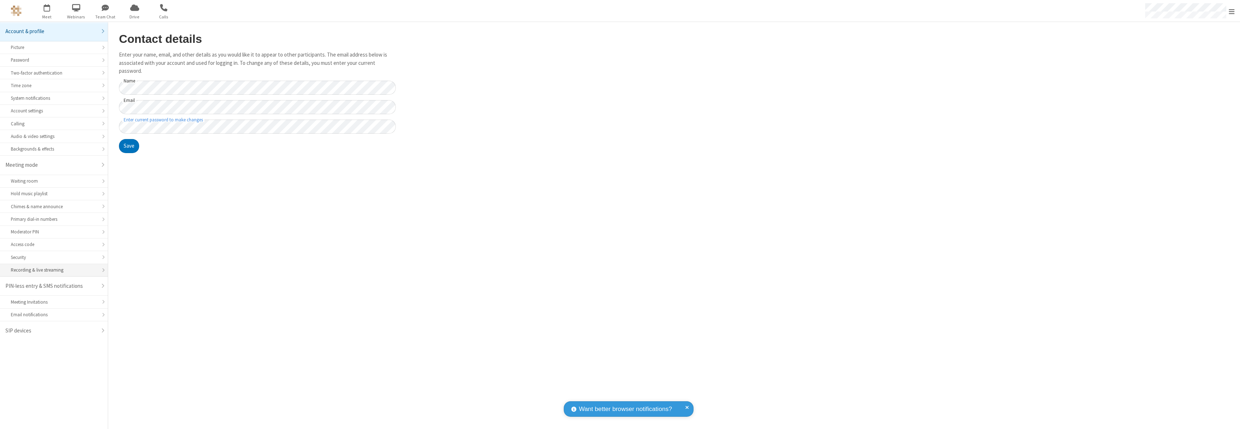  What do you see at coordinates (54, 302) in the screenshot?
I see `div: Meeting Invitations` at bounding box center [54, 302].